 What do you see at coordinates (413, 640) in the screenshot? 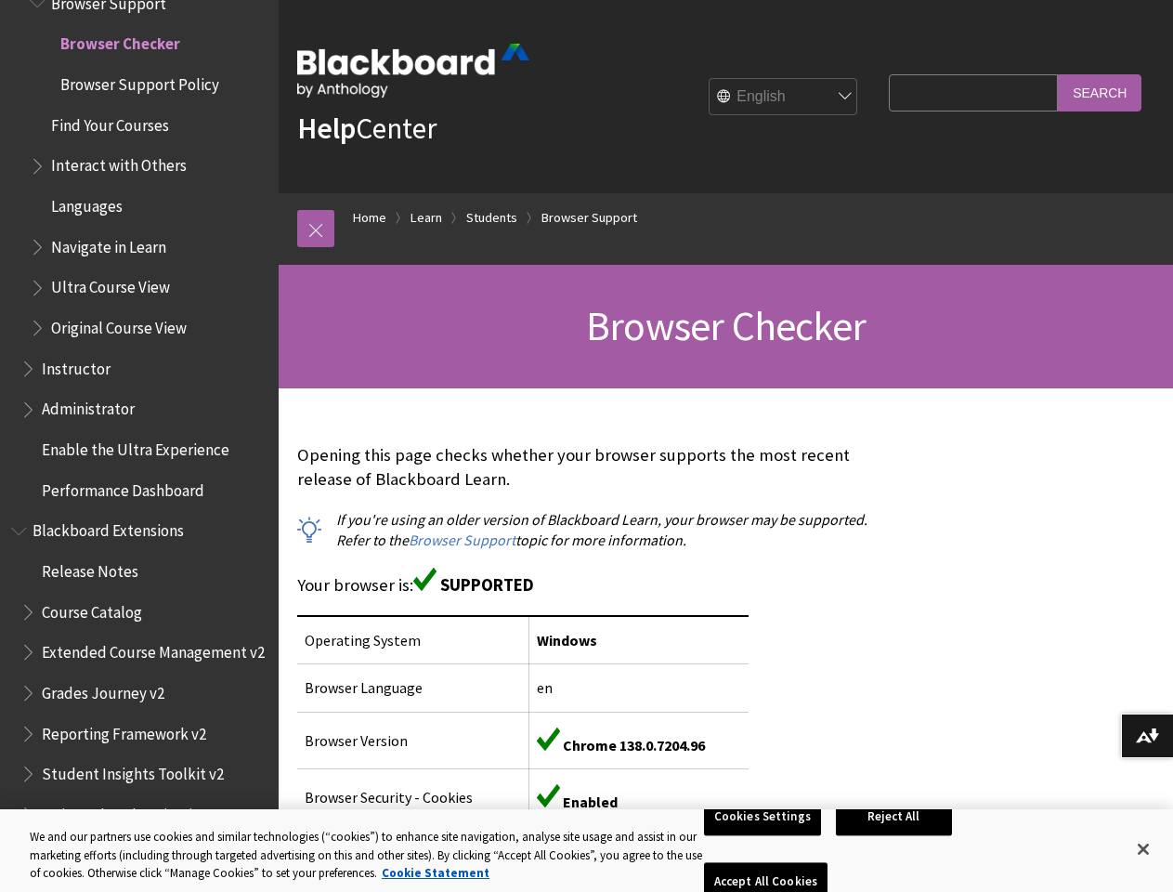
I see `td: Operating System` at bounding box center [413, 640].